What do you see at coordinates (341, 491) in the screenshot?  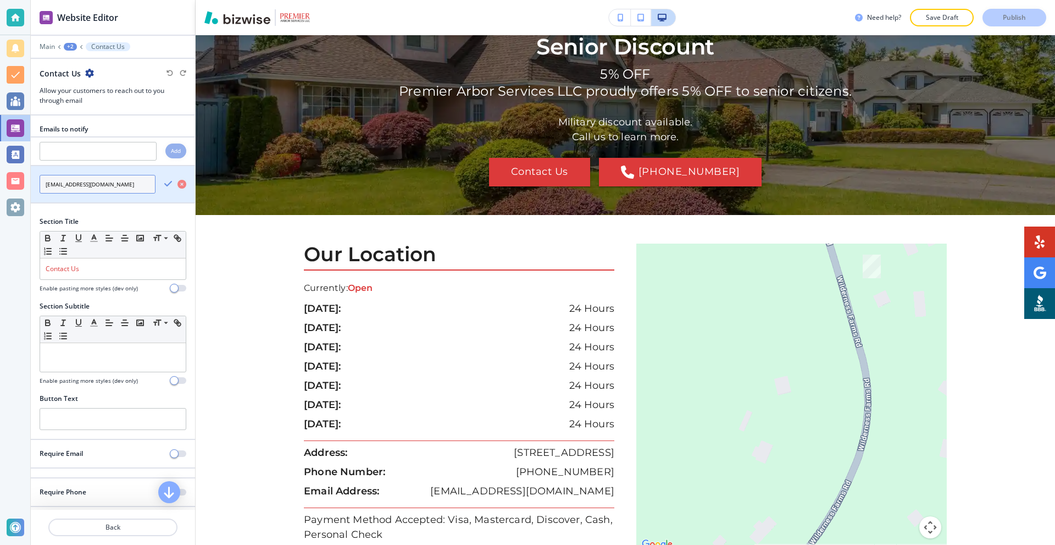 I see `p: Email Address:` at bounding box center [341, 491].